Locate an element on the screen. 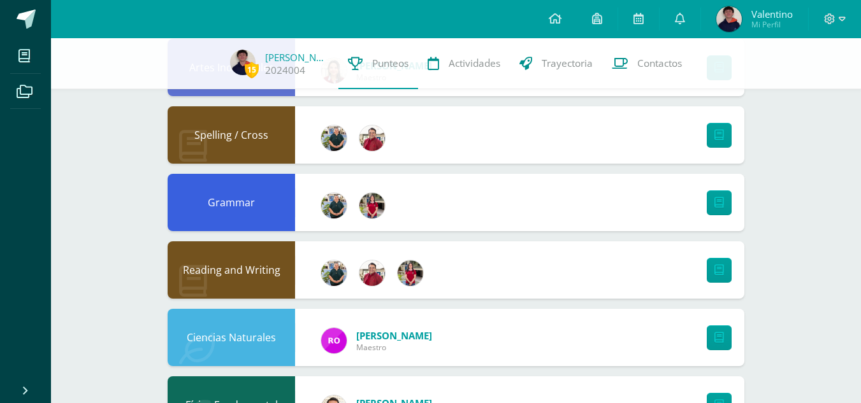  span: Trayectoria is located at coordinates (567, 63).